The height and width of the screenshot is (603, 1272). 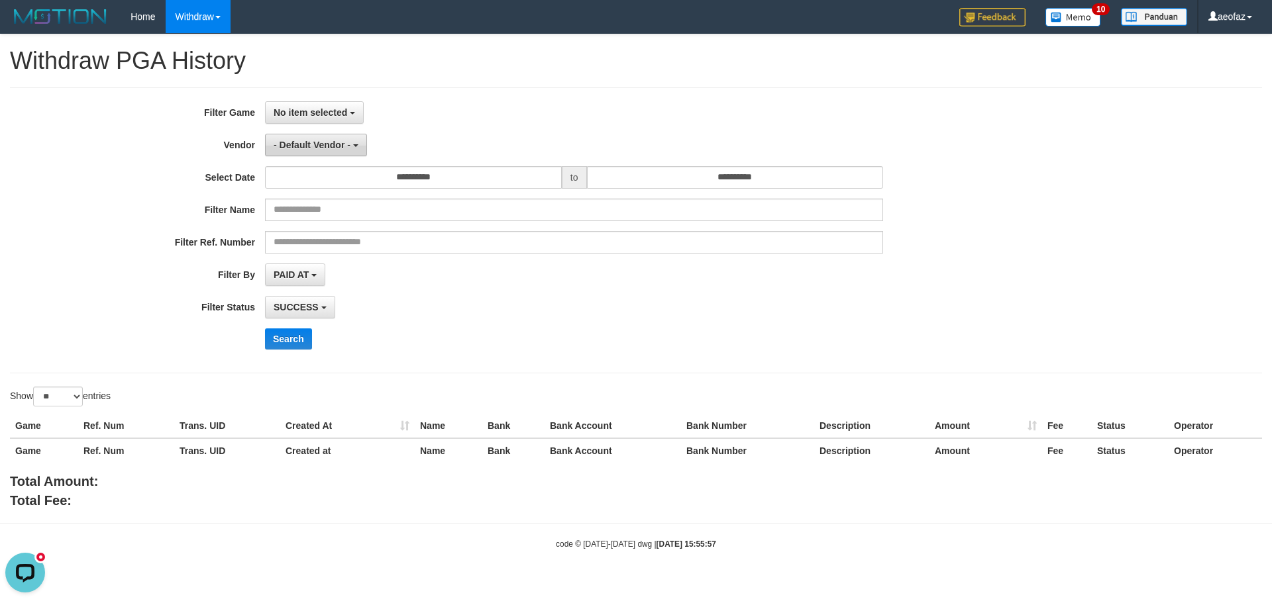 I want to click on th: Created at, so click(x=347, y=450).